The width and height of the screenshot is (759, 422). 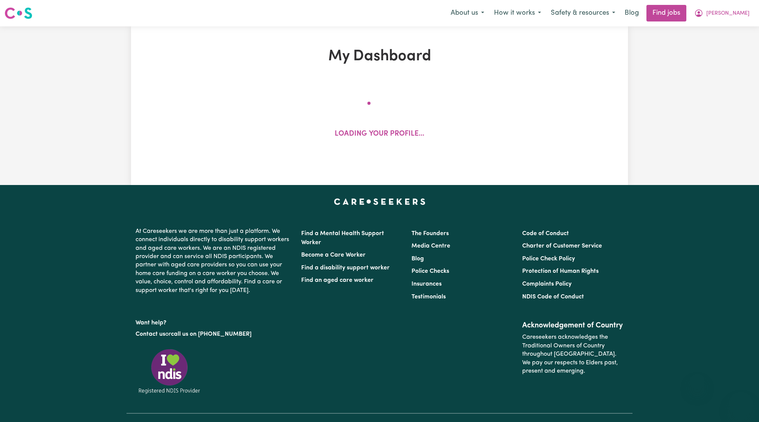 What do you see at coordinates (333, 255) in the screenshot?
I see `a: Become a Care Worker` at bounding box center [333, 255].